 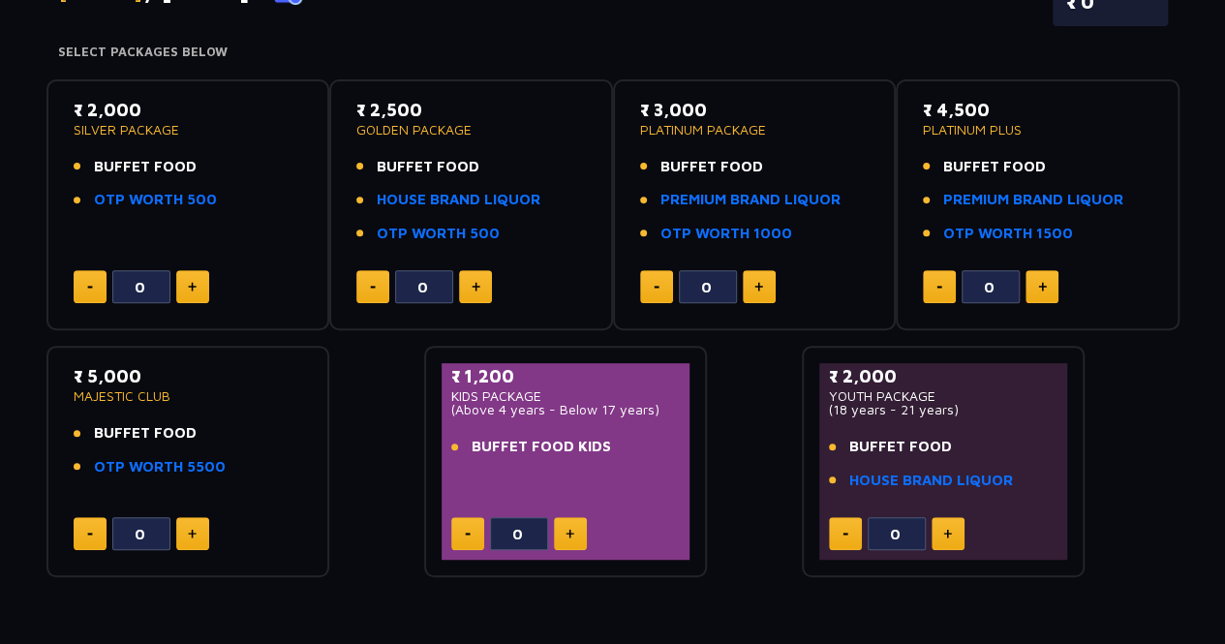 What do you see at coordinates (613, 52) in the screenshot?
I see `h4: Select Packages Below` at bounding box center [613, 52].